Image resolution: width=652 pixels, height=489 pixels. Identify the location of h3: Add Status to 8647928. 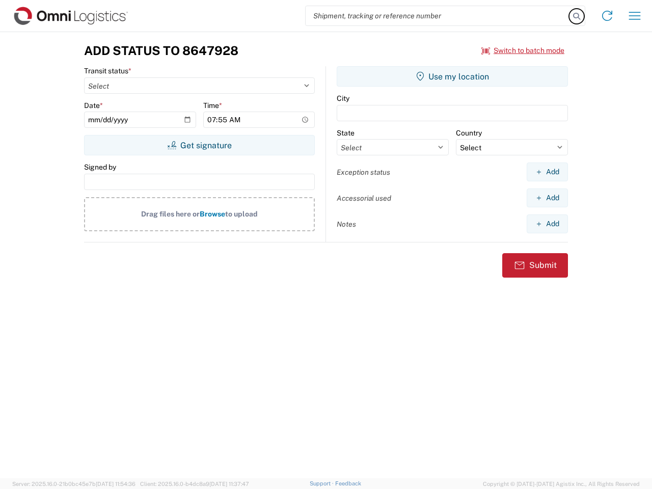
(161, 50).